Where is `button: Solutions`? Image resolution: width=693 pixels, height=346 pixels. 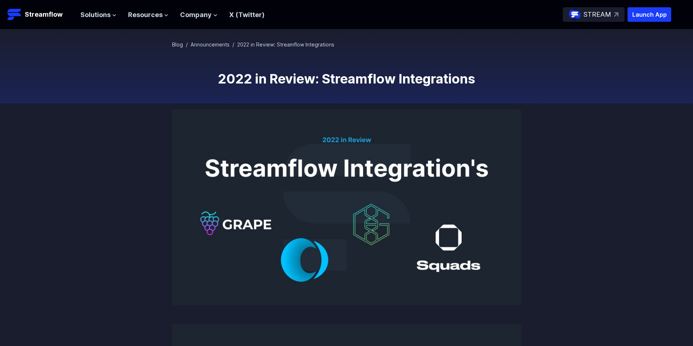
button: Solutions is located at coordinates (98, 15).